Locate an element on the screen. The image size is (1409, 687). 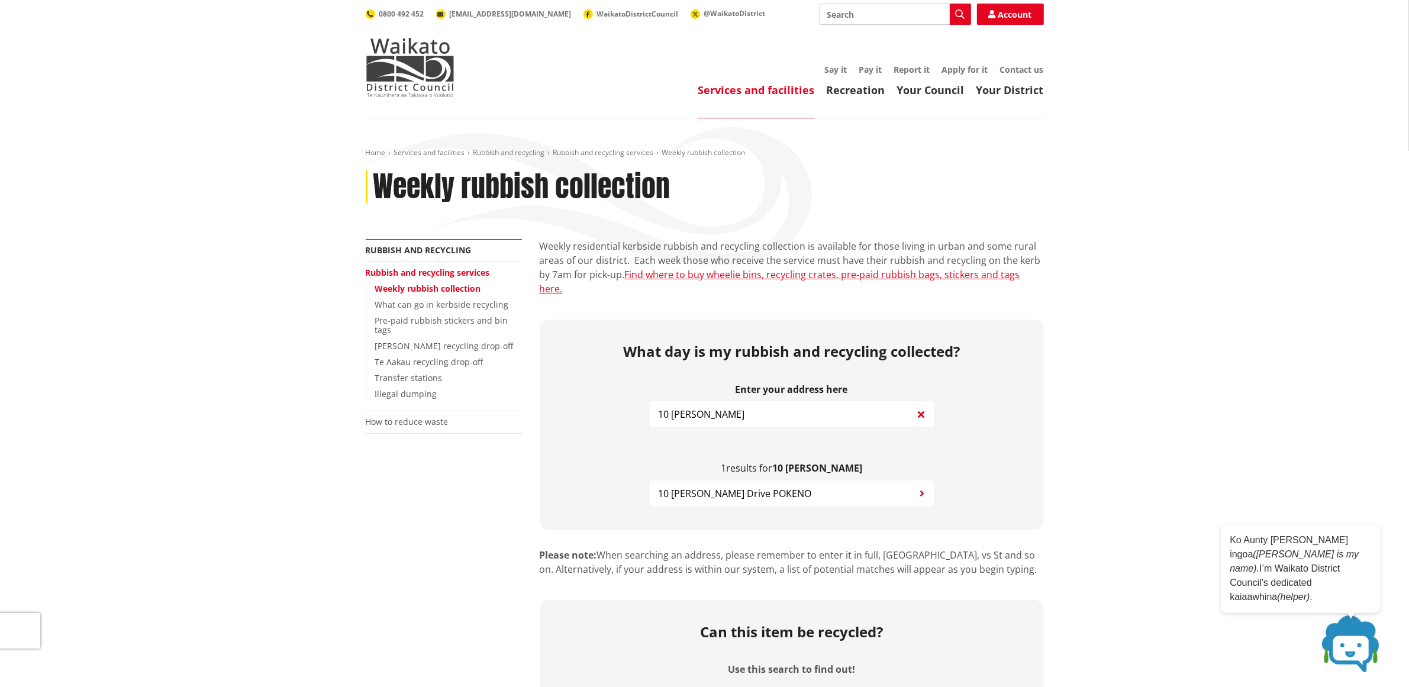
a: @WaikatoDistrict is located at coordinates (728, 13).